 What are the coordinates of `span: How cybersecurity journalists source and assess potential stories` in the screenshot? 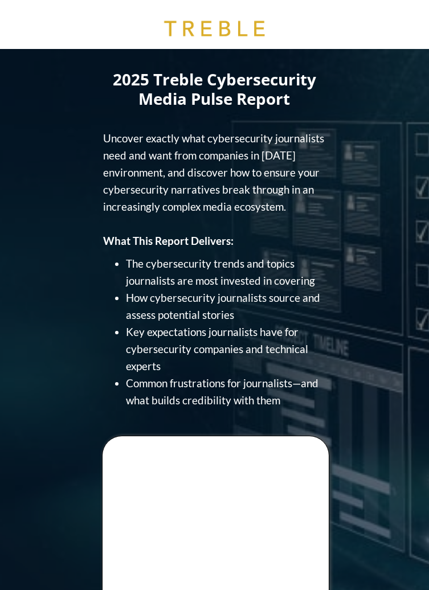 It's located at (223, 306).